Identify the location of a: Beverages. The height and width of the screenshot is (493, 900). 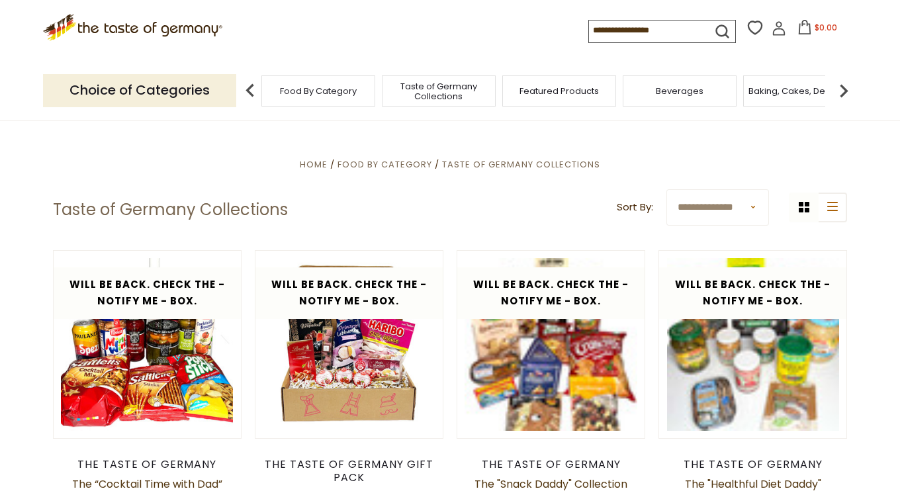
(680, 91).